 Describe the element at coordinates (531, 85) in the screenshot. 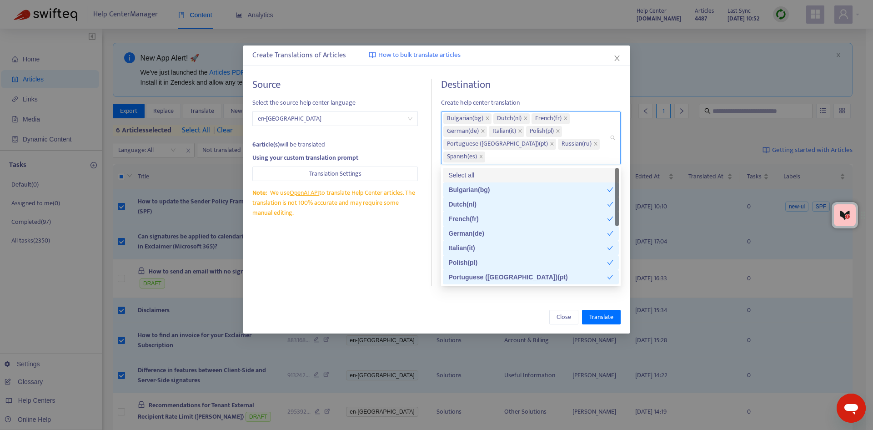

I see `h4: Destination` at that location.